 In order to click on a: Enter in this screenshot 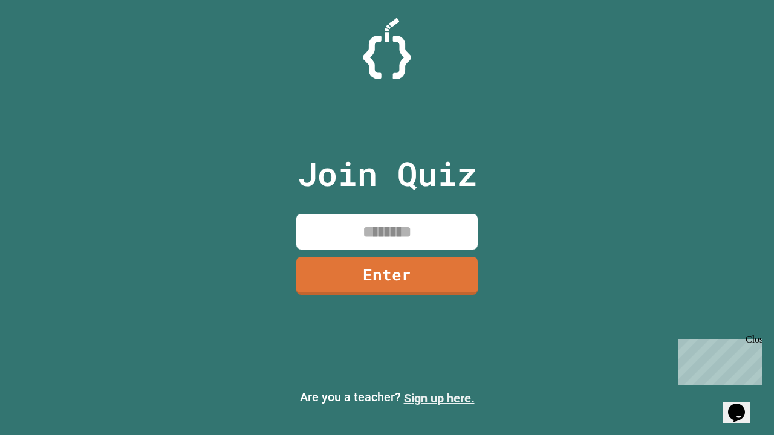, I will do `click(387, 276)`.